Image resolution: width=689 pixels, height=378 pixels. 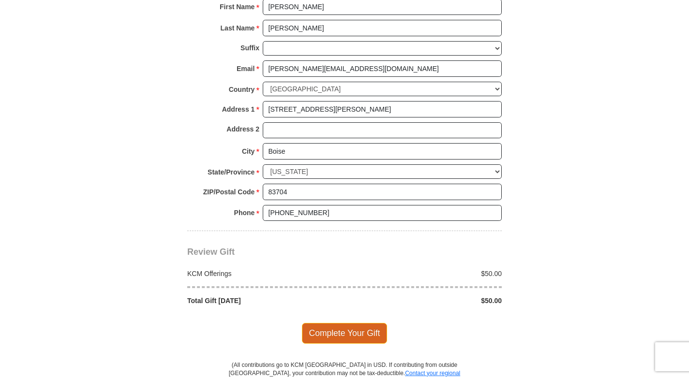 I want to click on span: Complete Your Gift, so click(x=345, y=333).